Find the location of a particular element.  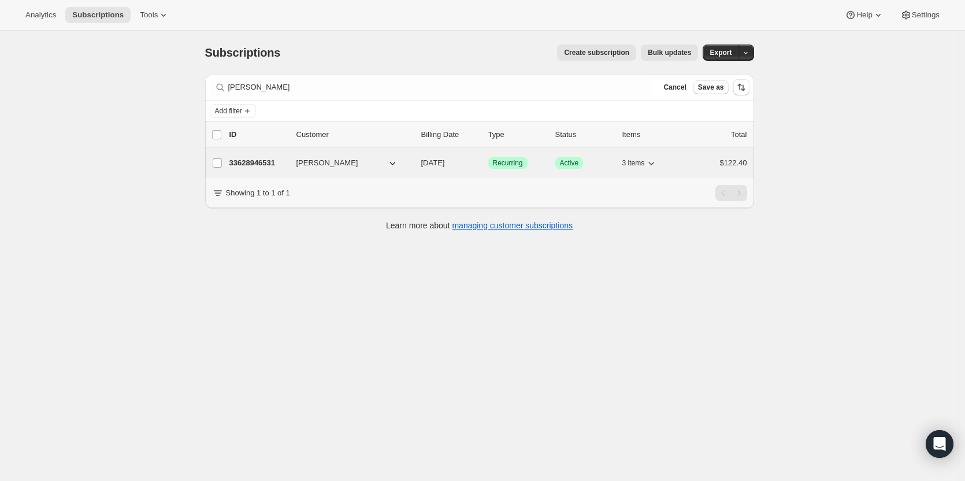

span: Recurring is located at coordinates (508, 163).